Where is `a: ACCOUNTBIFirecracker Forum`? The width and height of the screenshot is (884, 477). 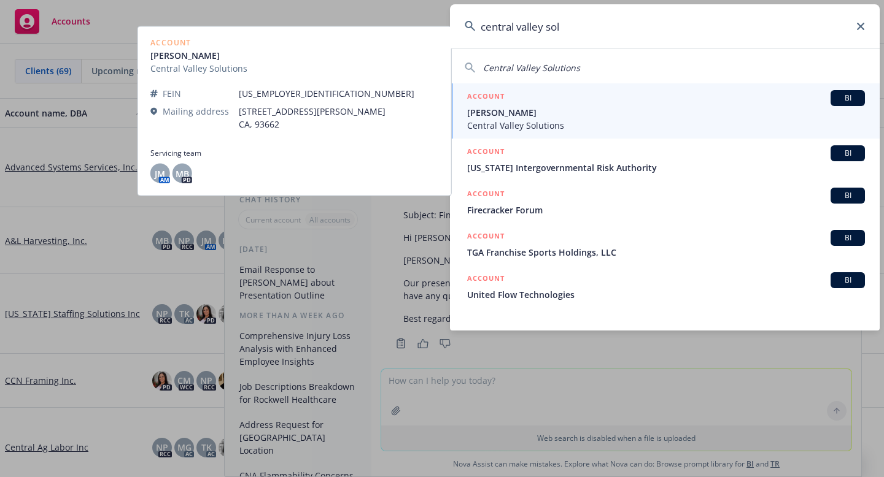
a: ACCOUNTBIFirecracker Forum is located at coordinates (664, 202).